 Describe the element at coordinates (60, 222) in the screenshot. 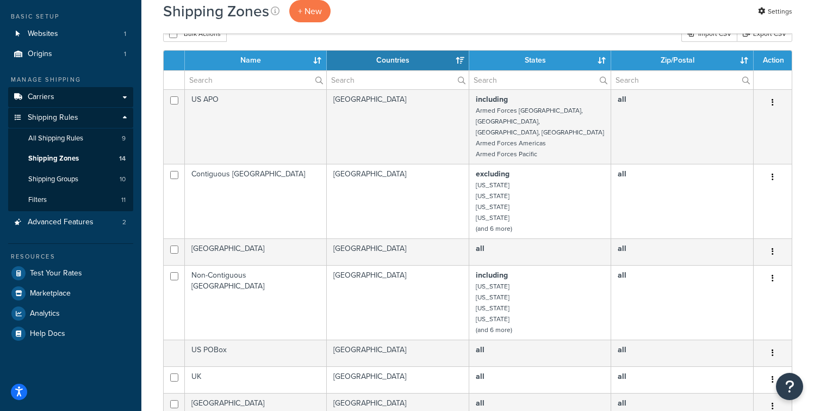

I see `span: Advanced Features` at that location.